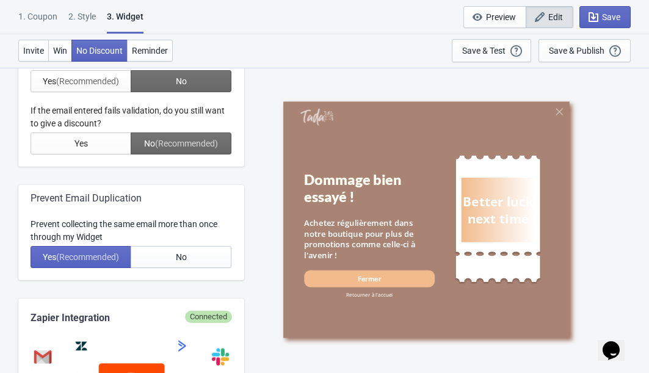 The width and height of the screenshot is (649, 373). I want to click on div: Connected, so click(208, 317).